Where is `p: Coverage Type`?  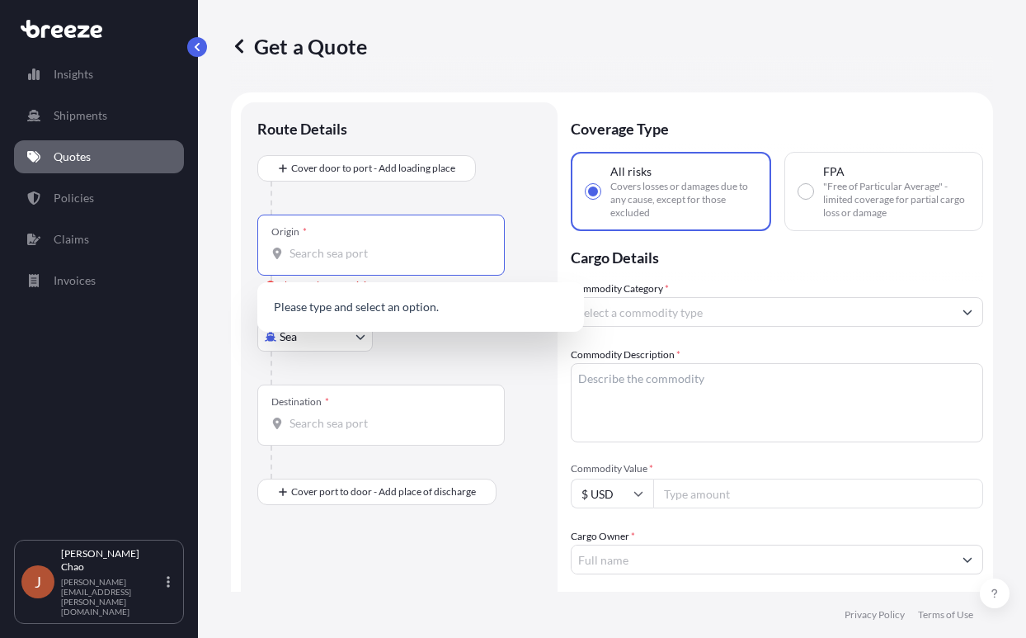 p: Coverage Type is located at coordinates (777, 127).